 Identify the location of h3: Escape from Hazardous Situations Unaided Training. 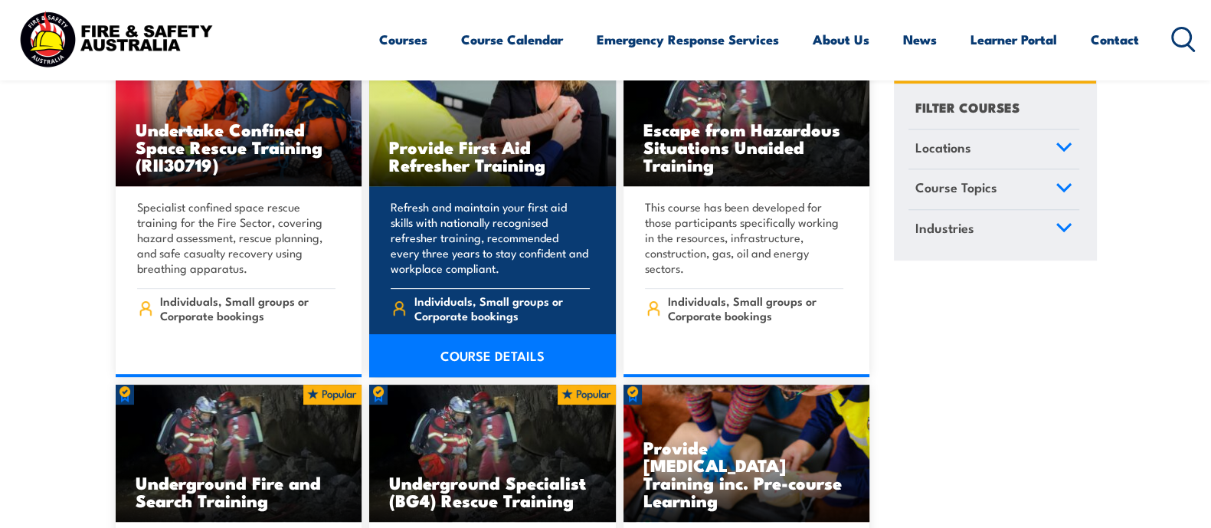
(747, 146).